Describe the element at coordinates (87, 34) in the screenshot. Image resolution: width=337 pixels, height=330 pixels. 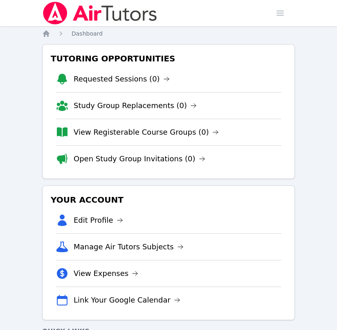
I see `a: Dashboard` at that location.